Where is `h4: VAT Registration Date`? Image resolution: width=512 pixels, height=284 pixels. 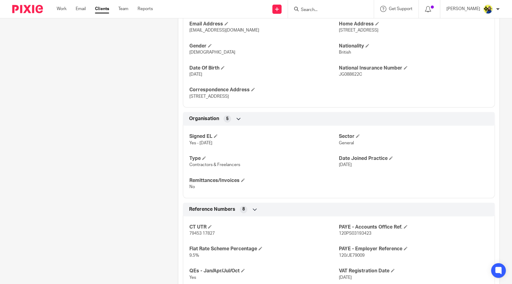 h4: VAT Registration Date is located at coordinates (414, 271).